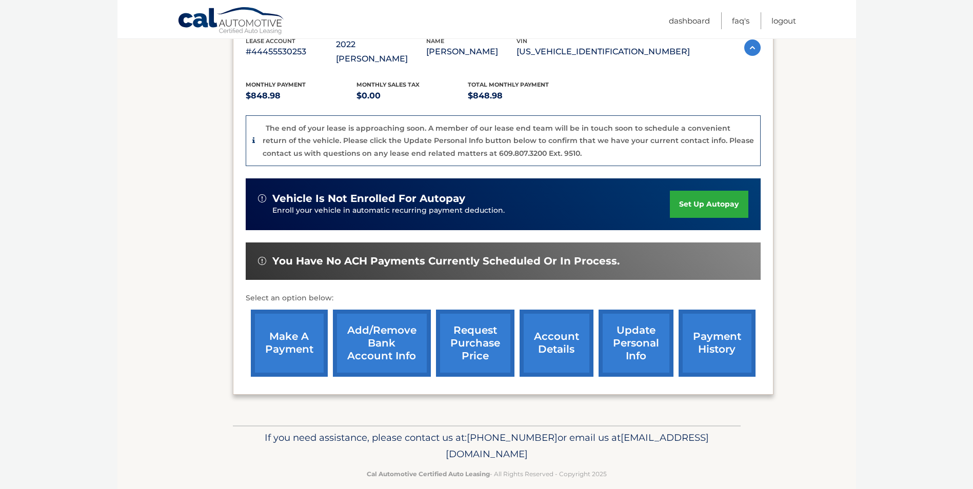  Describe the element at coordinates (369, 198) in the screenshot. I see `span: vehicle is not enrolled for autopay` at that location.